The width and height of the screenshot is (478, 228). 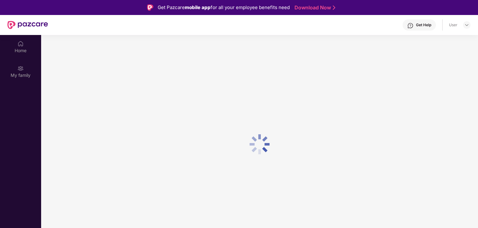 I want to click on img: New Pazcare Logo, so click(x=28, y=25).